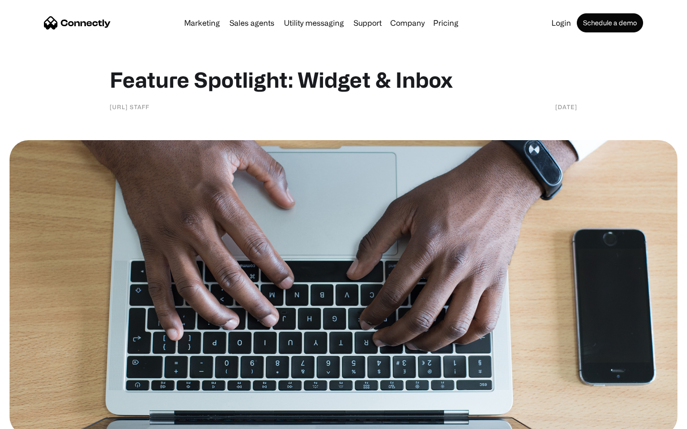 Image resolution: width=687 pixels, height=429 pixels. I want to click on a: Utility messaging, so click(314, 23).